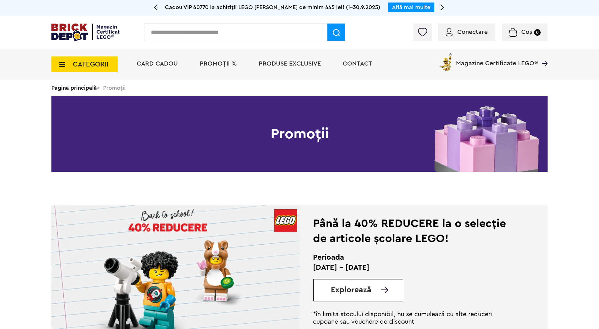  What do you see at coordinates (415, 257) in the screenshot?
I see `h2: Perioada` at bounding box center [415, 257].